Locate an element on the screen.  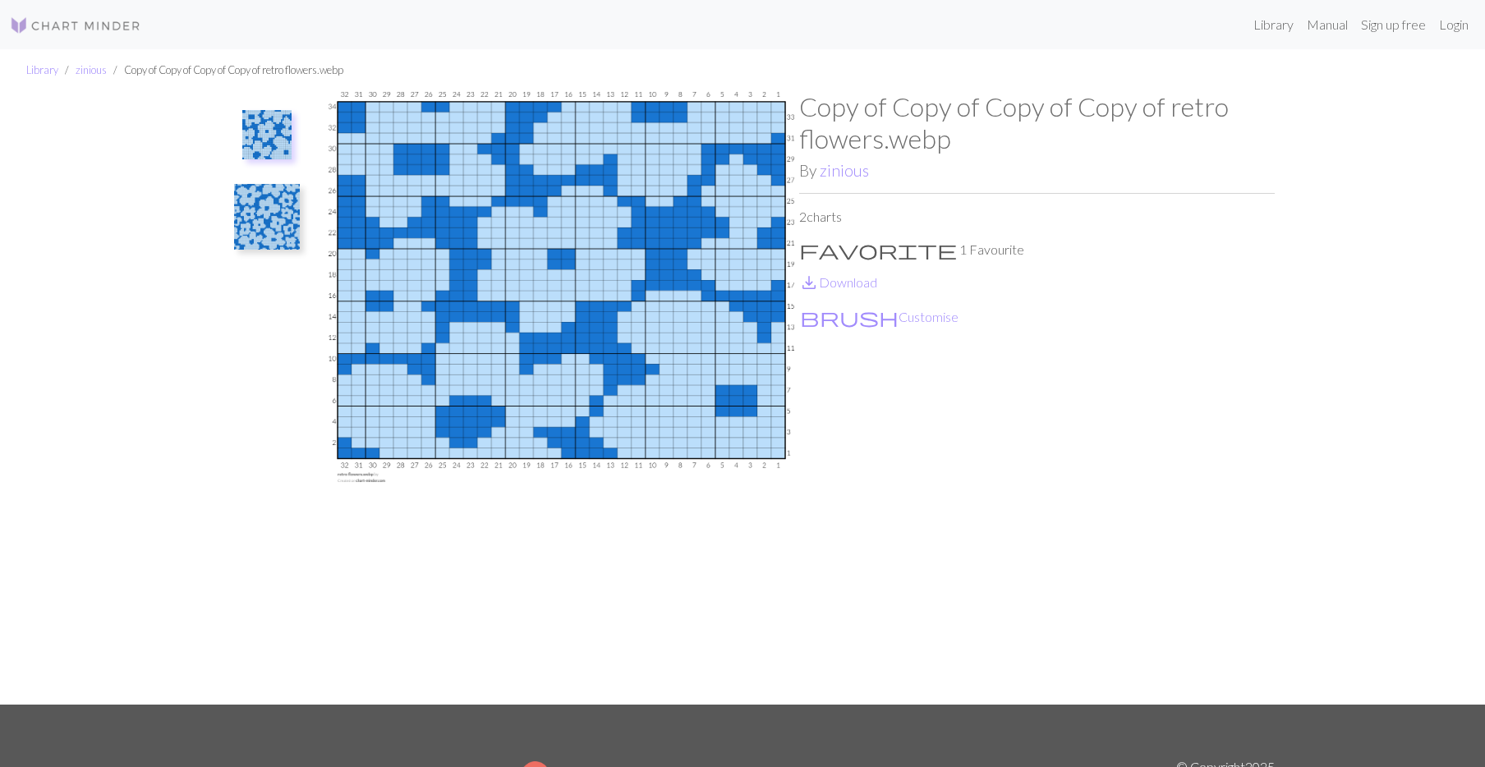
h2: By is located at coordinates (1037, 170).